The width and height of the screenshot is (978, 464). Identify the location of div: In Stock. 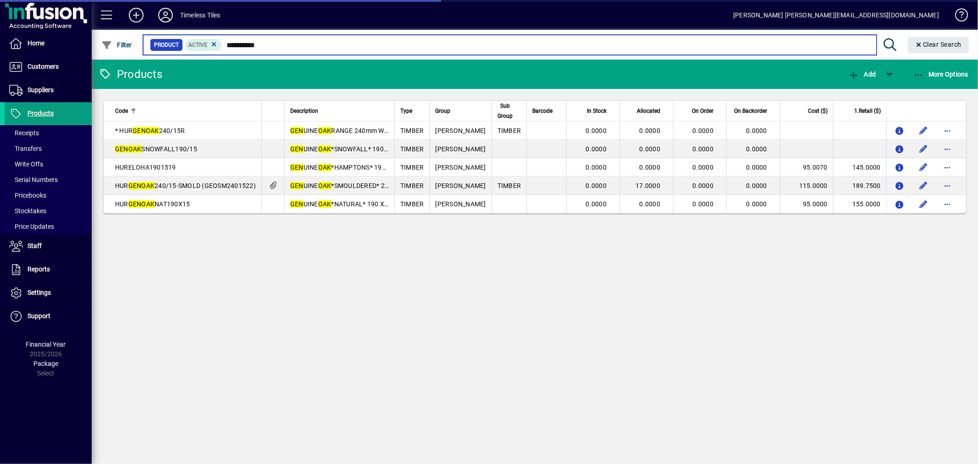
(593, 111).